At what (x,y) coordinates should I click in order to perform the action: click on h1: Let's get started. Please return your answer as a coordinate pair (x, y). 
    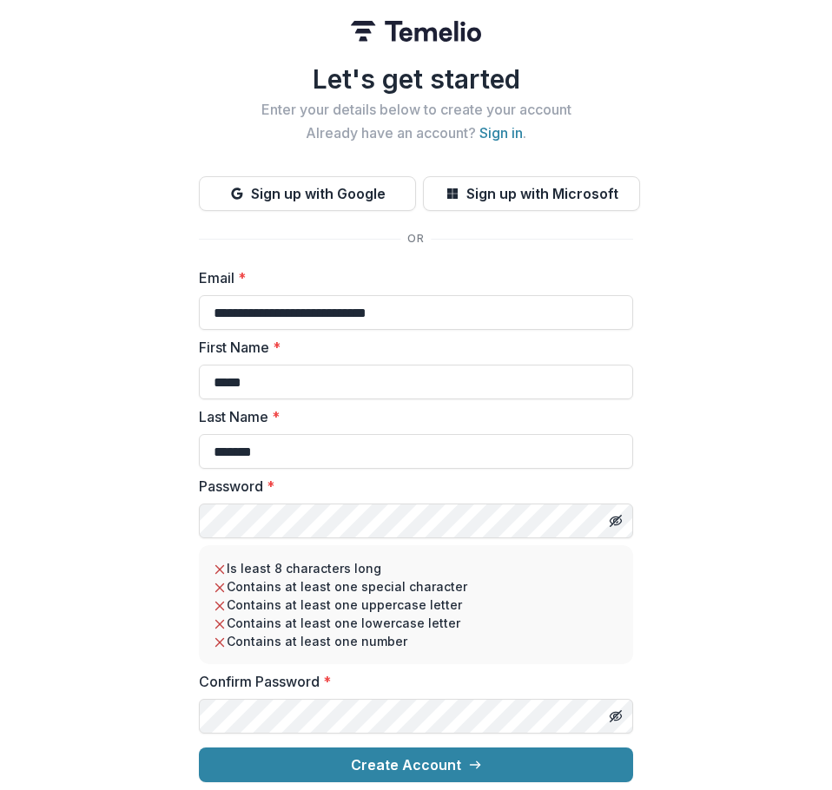
    Looking at the image, I should click on (416, 79).